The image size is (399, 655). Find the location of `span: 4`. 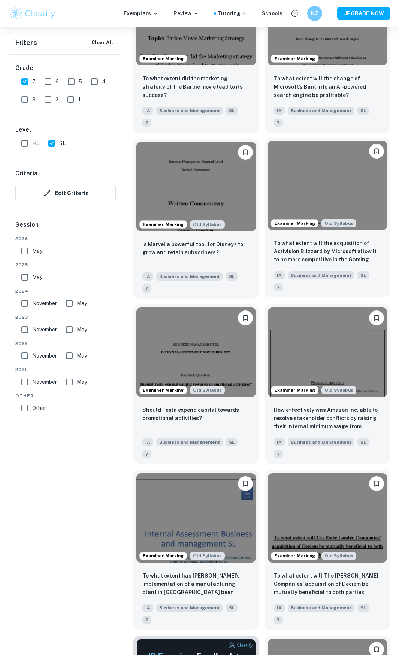

span: 4 is located at coordinates (104, 82).